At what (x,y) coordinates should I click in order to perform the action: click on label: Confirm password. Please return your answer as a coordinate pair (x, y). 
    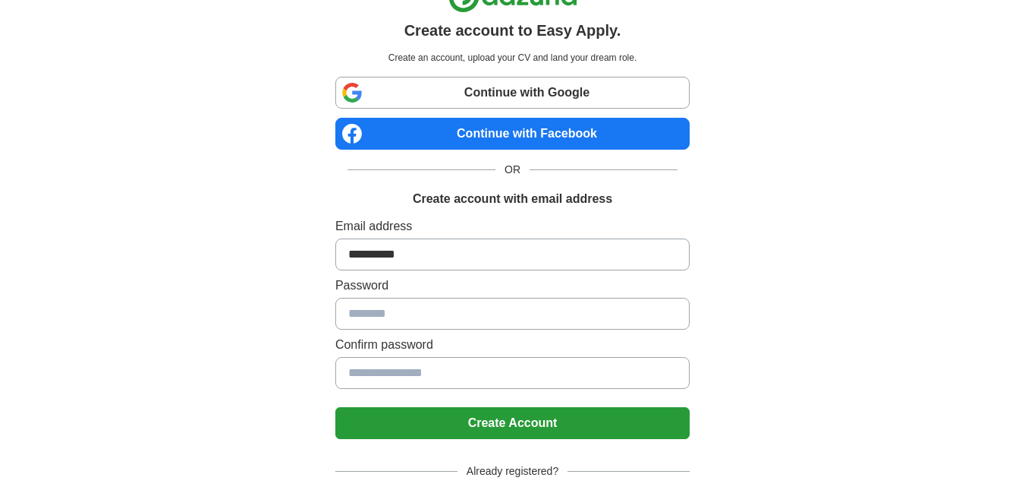
    Looking at the image, I should click on (512, 345).